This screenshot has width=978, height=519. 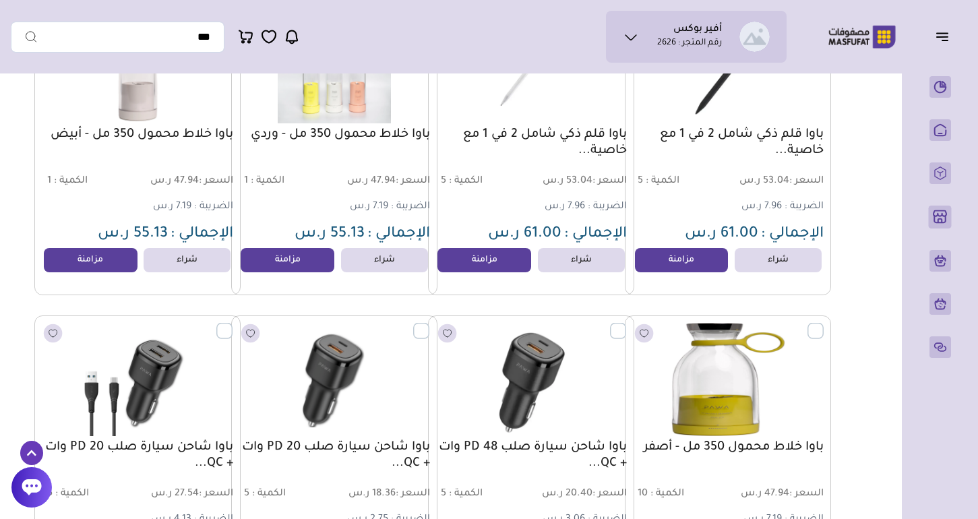 I want to click on img: 241.625-241.6252025-07-17-6879064644924.png, so click(x=728, y=379).